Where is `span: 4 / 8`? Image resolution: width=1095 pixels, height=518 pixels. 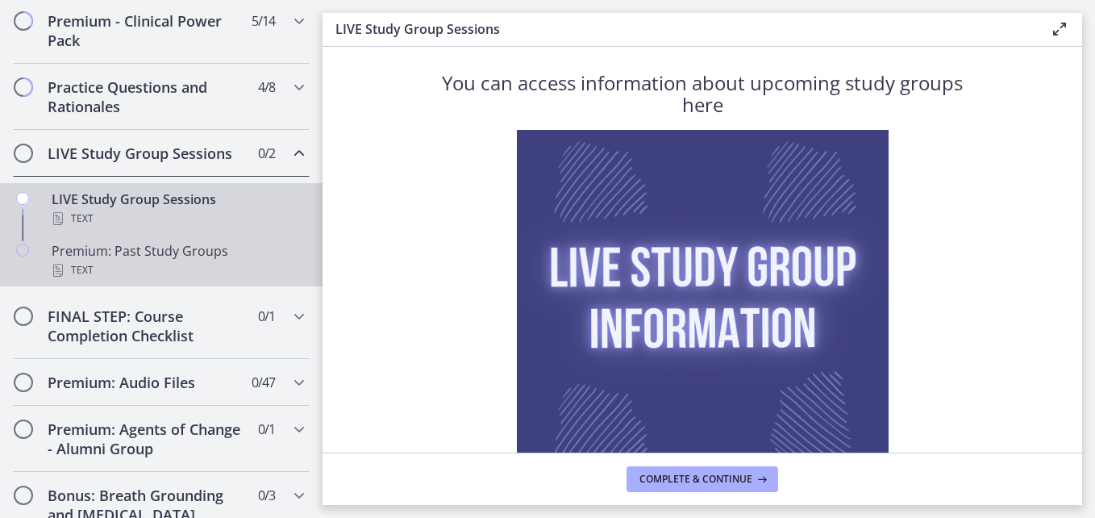
span: 4 / 8 is located at coordinates (266, 87).